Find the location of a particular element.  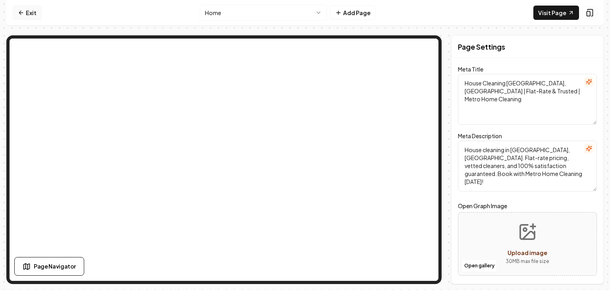

button: Page Navigator is located at coordinates (49, 266).